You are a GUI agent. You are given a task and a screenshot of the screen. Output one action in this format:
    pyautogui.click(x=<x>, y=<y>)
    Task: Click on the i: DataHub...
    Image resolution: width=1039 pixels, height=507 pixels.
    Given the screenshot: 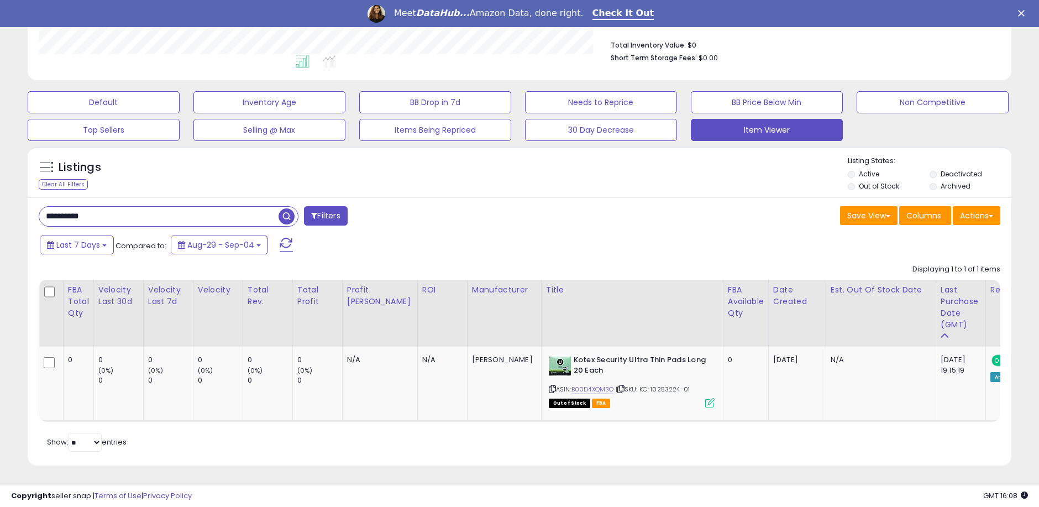 What is the action you would take?
    pyautogui.click(x=443, y=13)
    